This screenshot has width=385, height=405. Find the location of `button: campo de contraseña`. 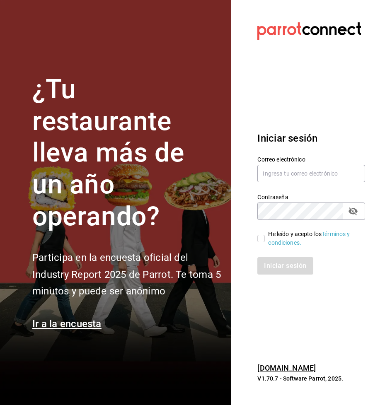

button: campo de contraseña is located at coordinates (353, 211).